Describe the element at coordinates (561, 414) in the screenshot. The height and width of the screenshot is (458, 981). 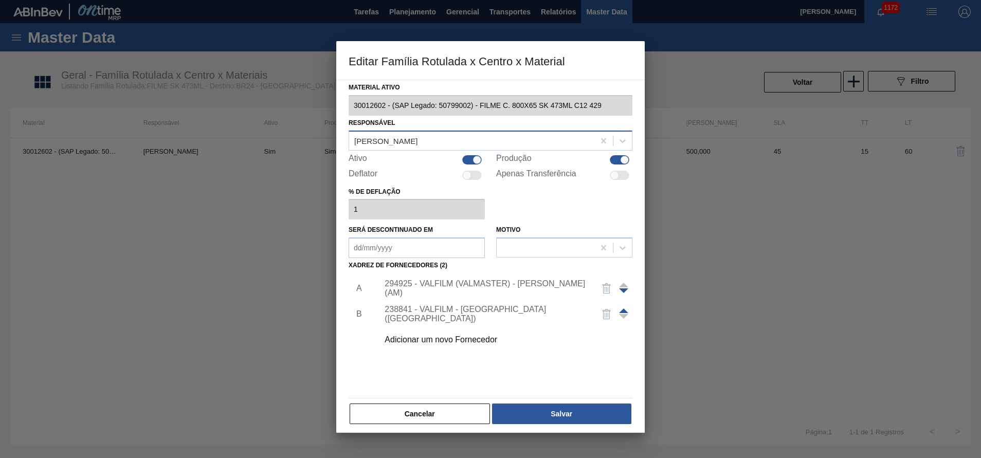
I see `button: Salvar` at that location.